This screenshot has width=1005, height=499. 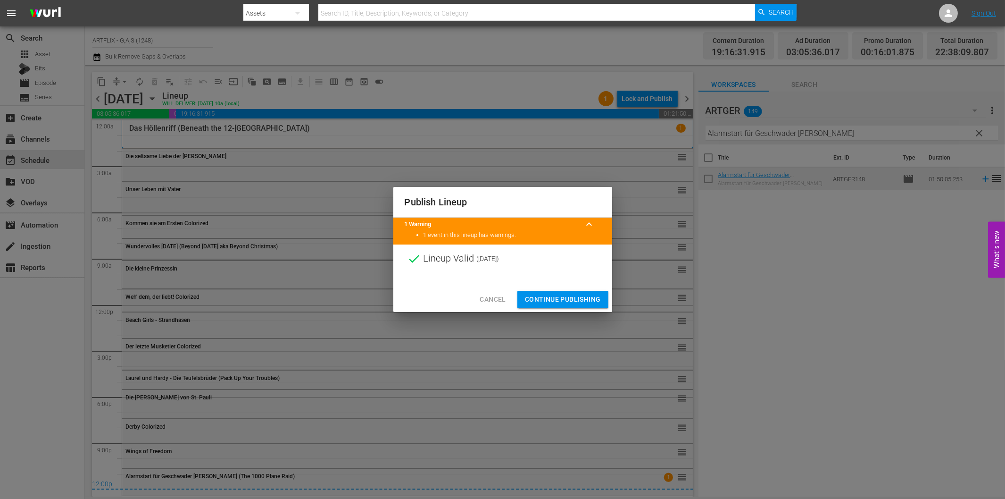 What do you see at coordinates (503, 202) in the screenshot?
I see `h2: Publish Lineup` at bounding box center [503, 202].